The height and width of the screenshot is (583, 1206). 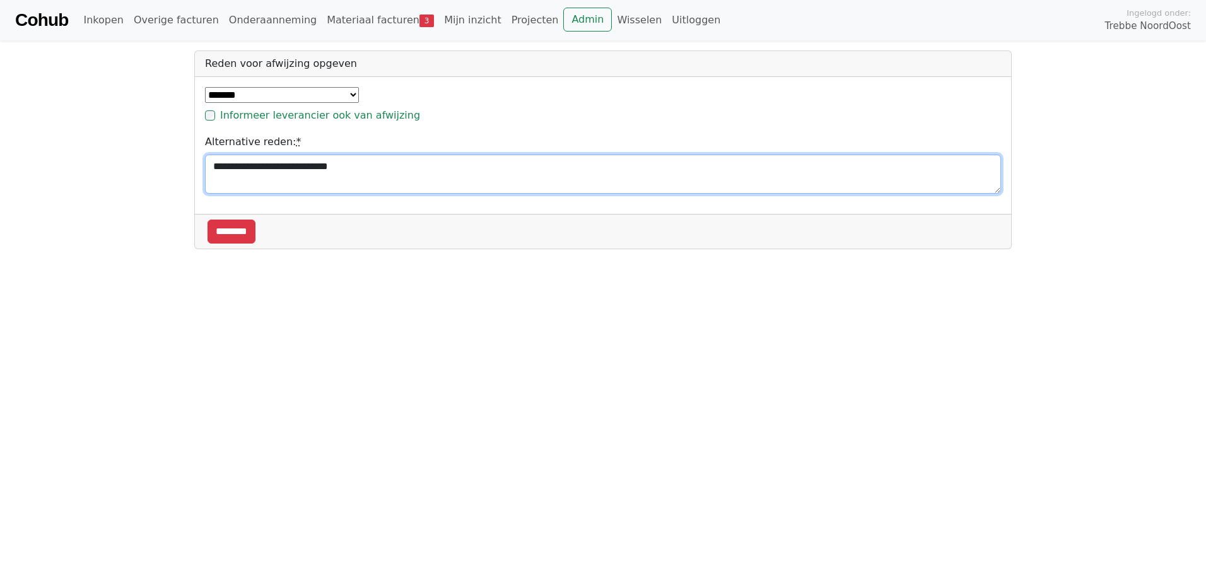 What do you see at coordinates (320, 115) in the screenshot?
I see `label: Informeer leverancier ook van afwijzing` at bounding box center [320, 115].